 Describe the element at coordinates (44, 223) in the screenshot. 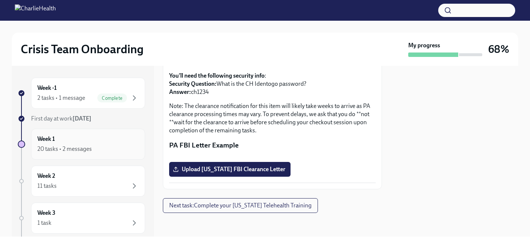

I see `div: 1 task` at that location.